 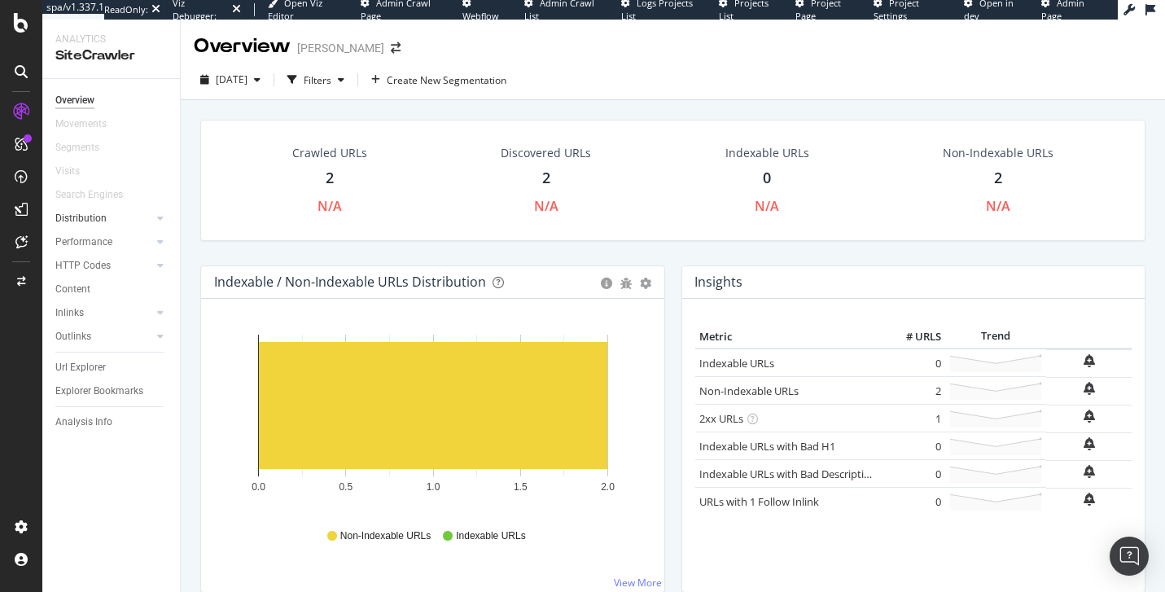 What do you see at coordinates (81, 367) in the screenshot?
I see `div: Url Explorer` at bounding box center [81, 367].